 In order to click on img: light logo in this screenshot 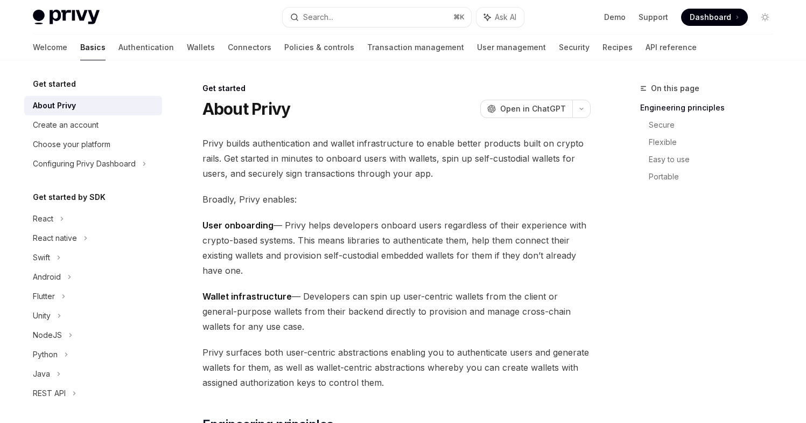, I will do `click(66, 17)`.